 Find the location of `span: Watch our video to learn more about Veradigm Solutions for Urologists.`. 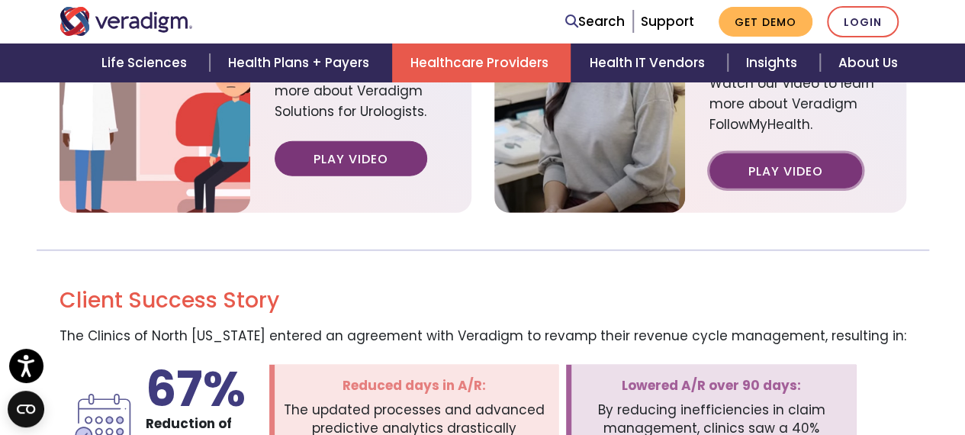

span: Watch our video to learn more about Veradigm Solutions for Urologists. is located at coordinates (361, 95).